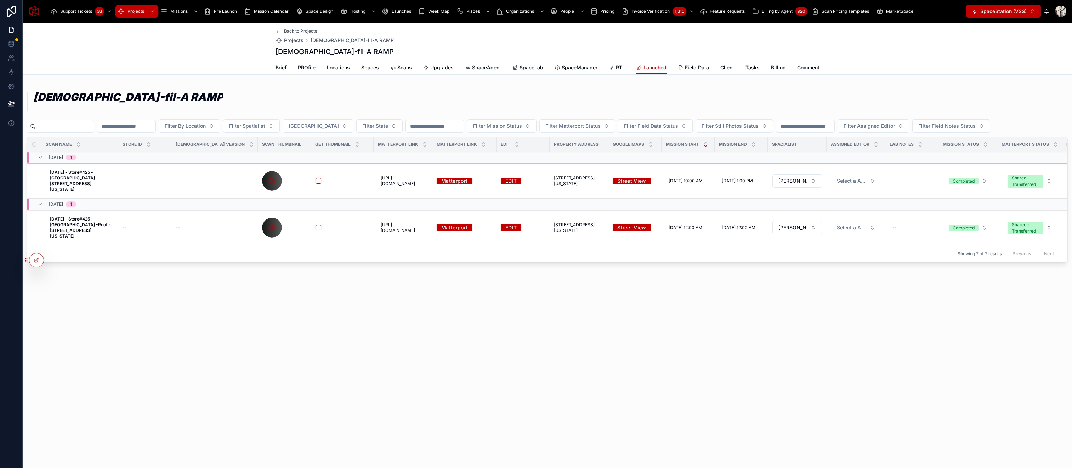  What do you see at coordinates (576, 144) in the screenshot?
I see `span: Property Address` at bounding box center [576, 144].